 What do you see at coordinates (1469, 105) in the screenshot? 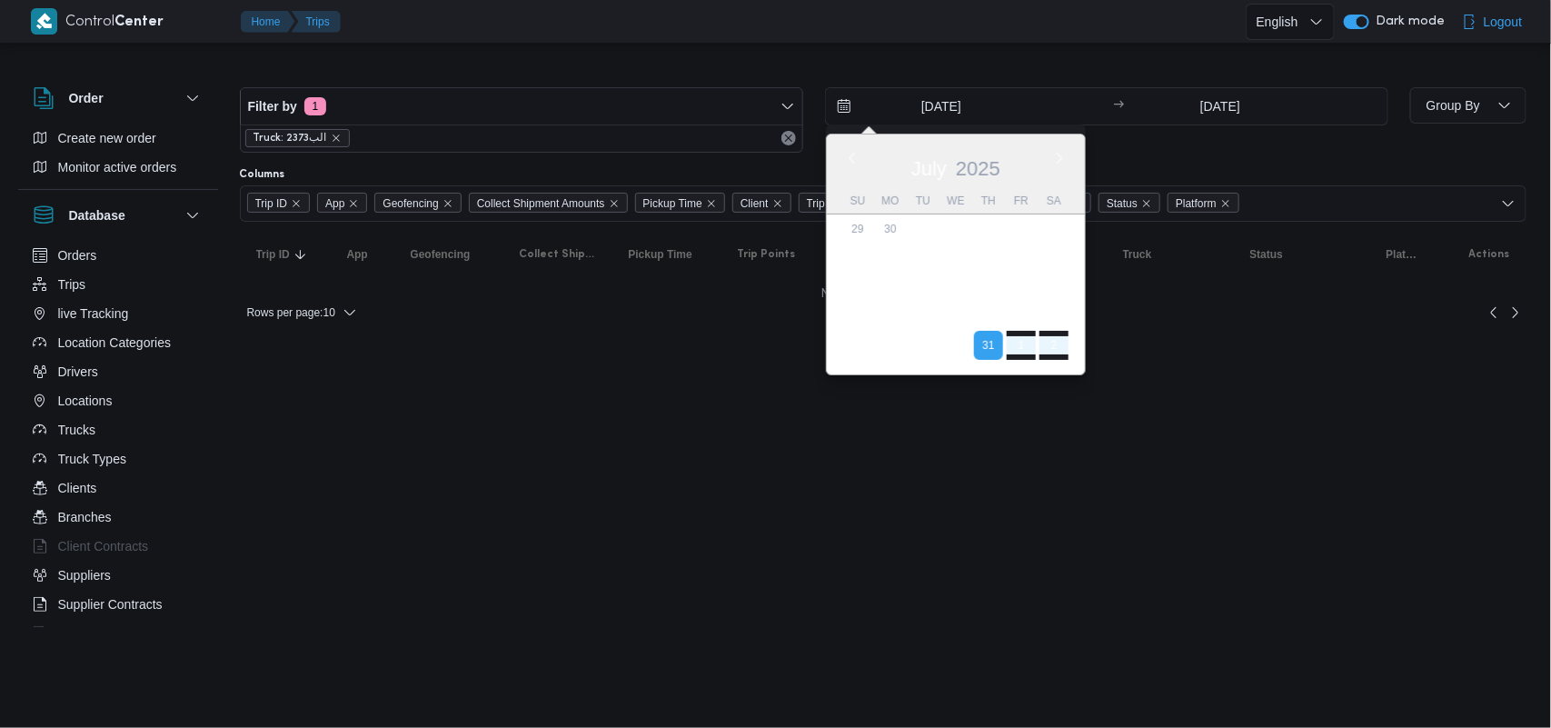
I see `button: Group By` at bounding box center [1469, 105].